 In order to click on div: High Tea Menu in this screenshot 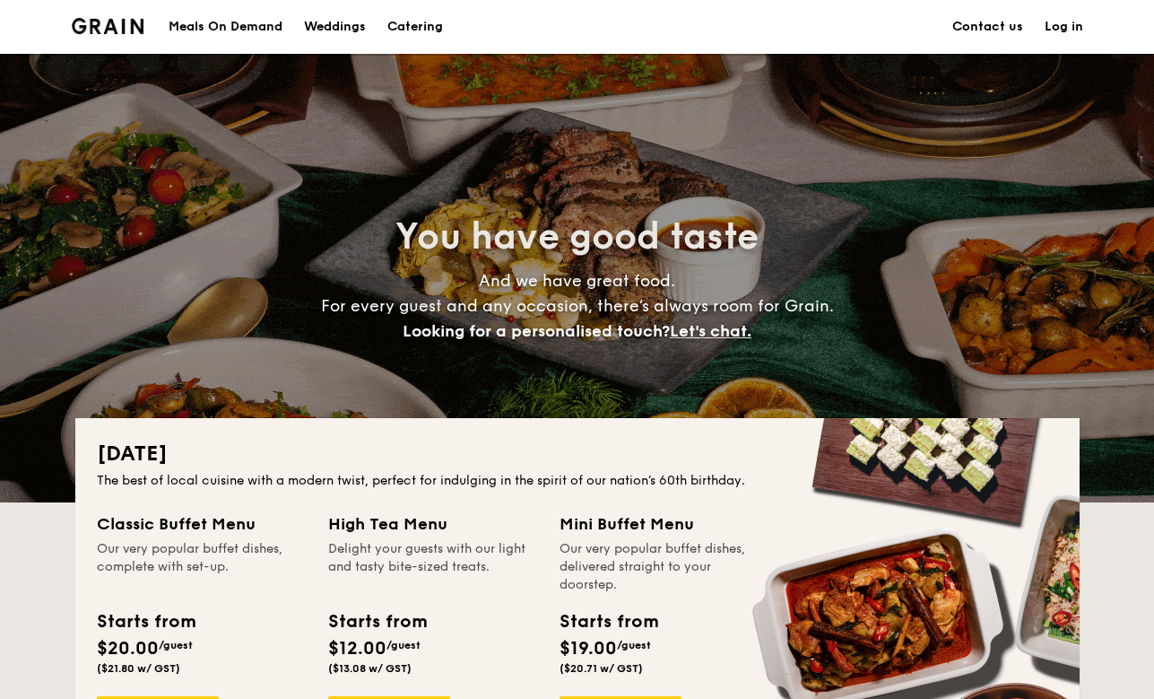, I will do `click(433, 524)`.